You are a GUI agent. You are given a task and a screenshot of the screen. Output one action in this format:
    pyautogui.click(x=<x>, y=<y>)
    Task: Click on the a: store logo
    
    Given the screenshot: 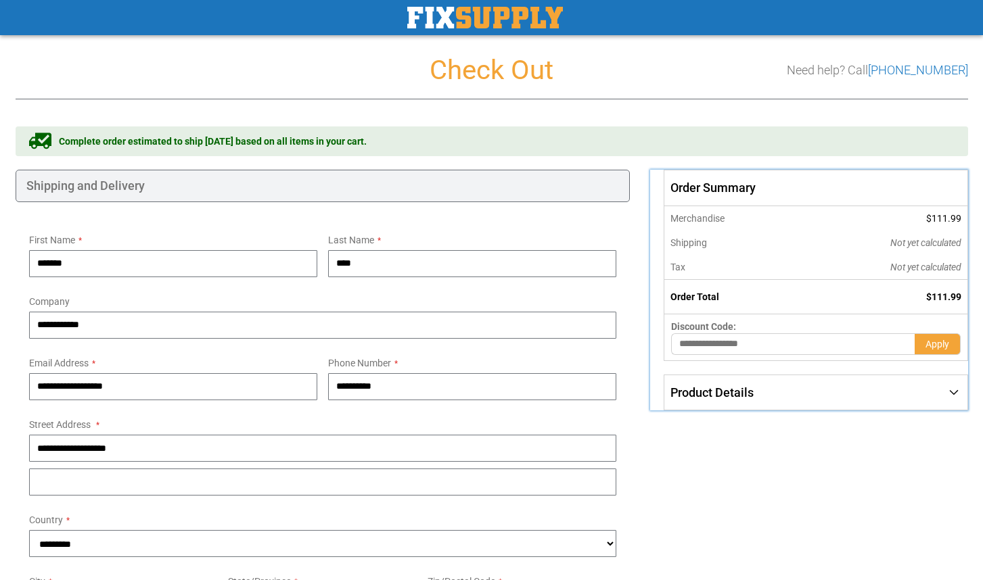 What is the action you would take?
    pyautogui.click(x=485, y=18)
    